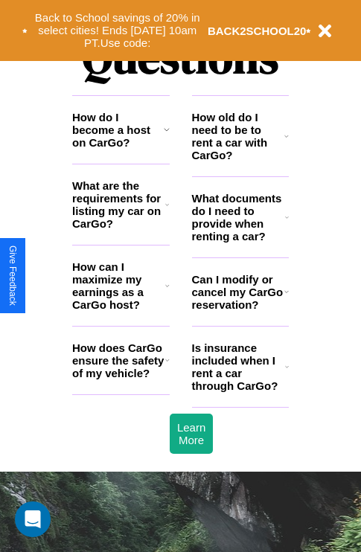  Describe the element at coordinates (239, 217) in the screenshot. I see `h3: What documents do I need to provide when renting a car?` at that location.